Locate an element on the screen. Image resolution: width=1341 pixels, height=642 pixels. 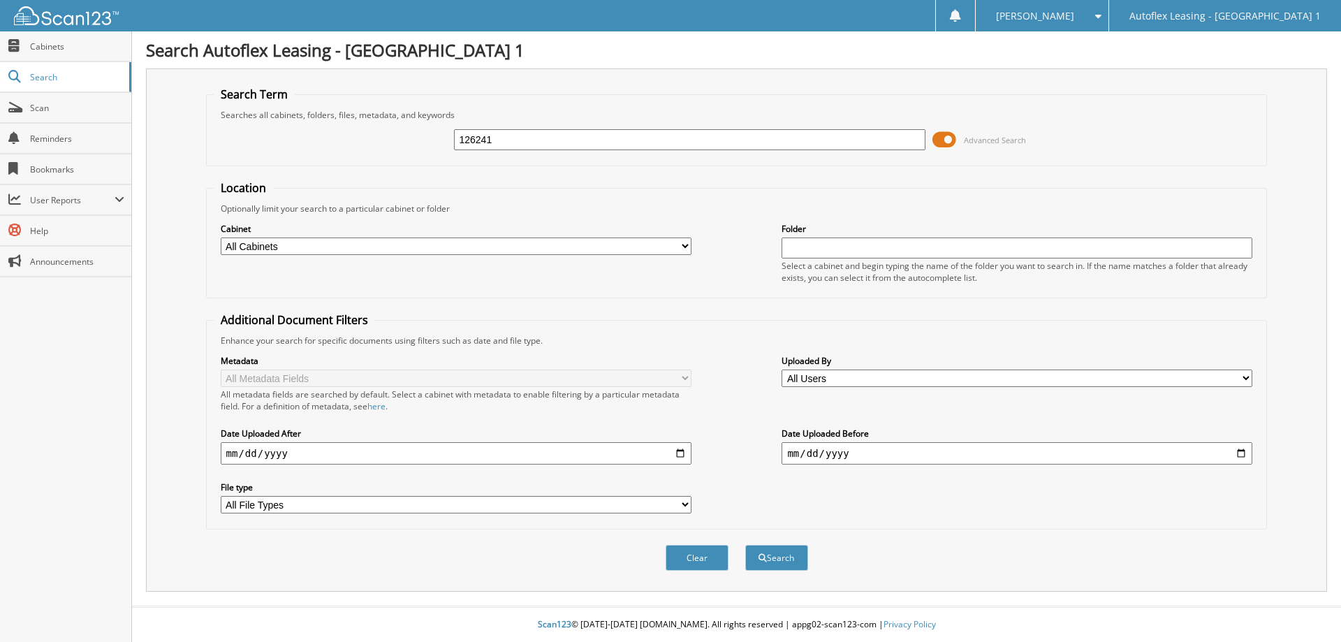
div: Chat Widget is located at coordinates (1306, 608).